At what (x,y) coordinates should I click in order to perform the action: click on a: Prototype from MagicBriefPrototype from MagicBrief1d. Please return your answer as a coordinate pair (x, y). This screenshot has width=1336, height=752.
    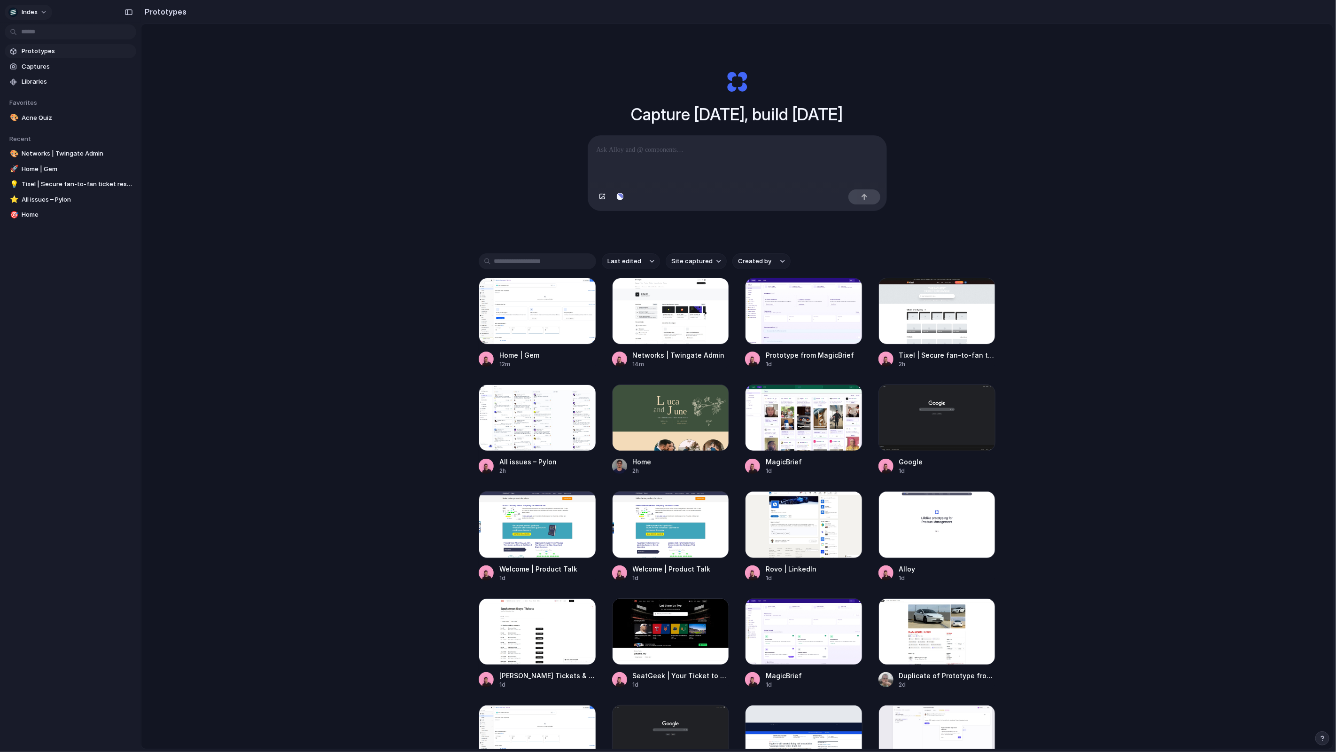
    Looking at the image, I should click on (804, 323).